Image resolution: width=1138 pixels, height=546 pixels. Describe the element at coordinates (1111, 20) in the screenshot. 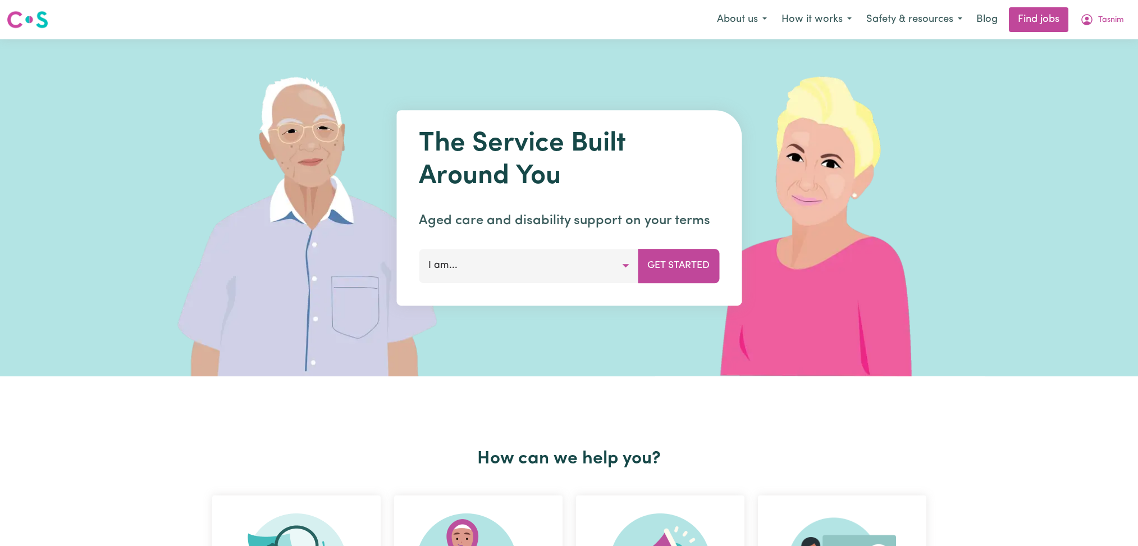

I see `span: Tasnim` at that location.